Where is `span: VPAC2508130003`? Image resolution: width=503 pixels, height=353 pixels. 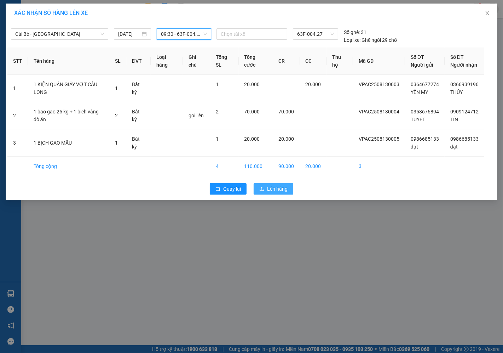
span: VPAC2508130003 is located at coordinates (379, 84).